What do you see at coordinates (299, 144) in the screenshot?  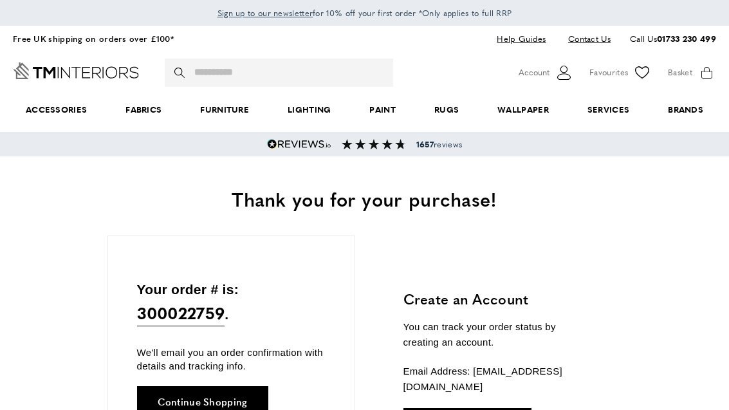 I see `img: Reviews.io 5 stars` at bounding box center [299, 144].